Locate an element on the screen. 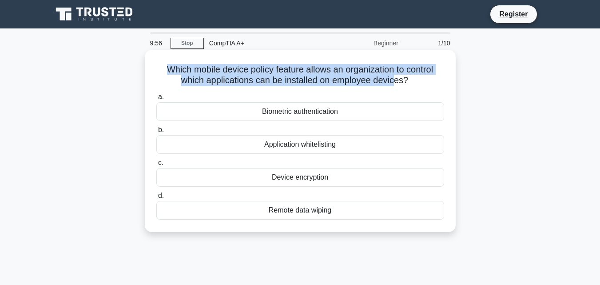  div: CompTIA A+ is located at coordinates (265, 43).